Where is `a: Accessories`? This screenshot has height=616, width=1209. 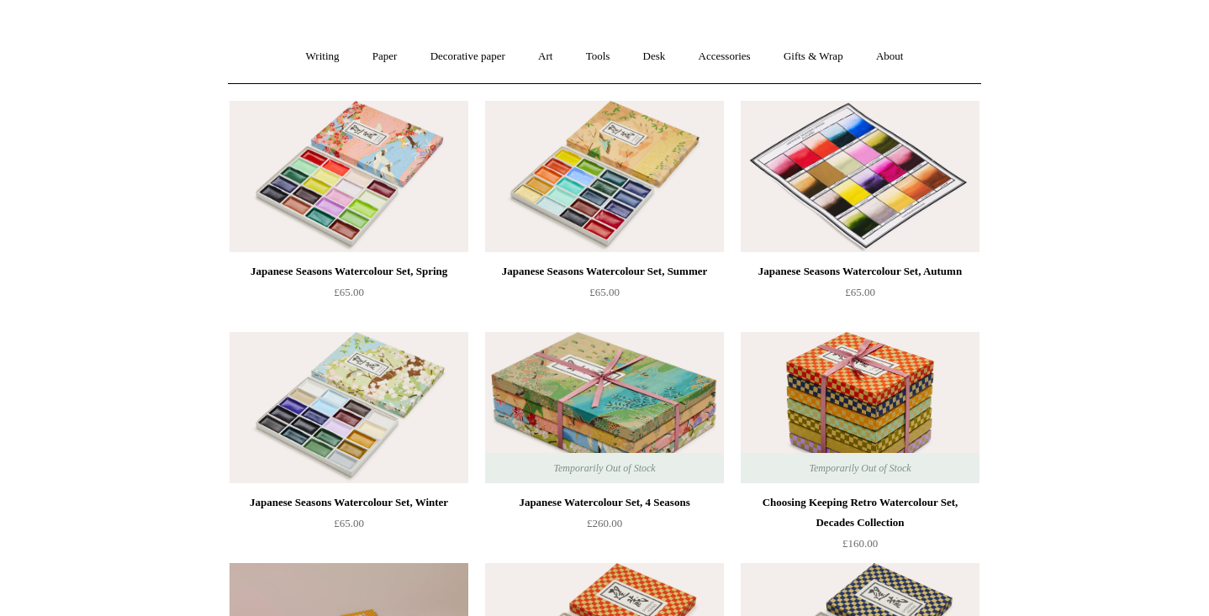 a: Accessories is located at coordinates (725, 56).